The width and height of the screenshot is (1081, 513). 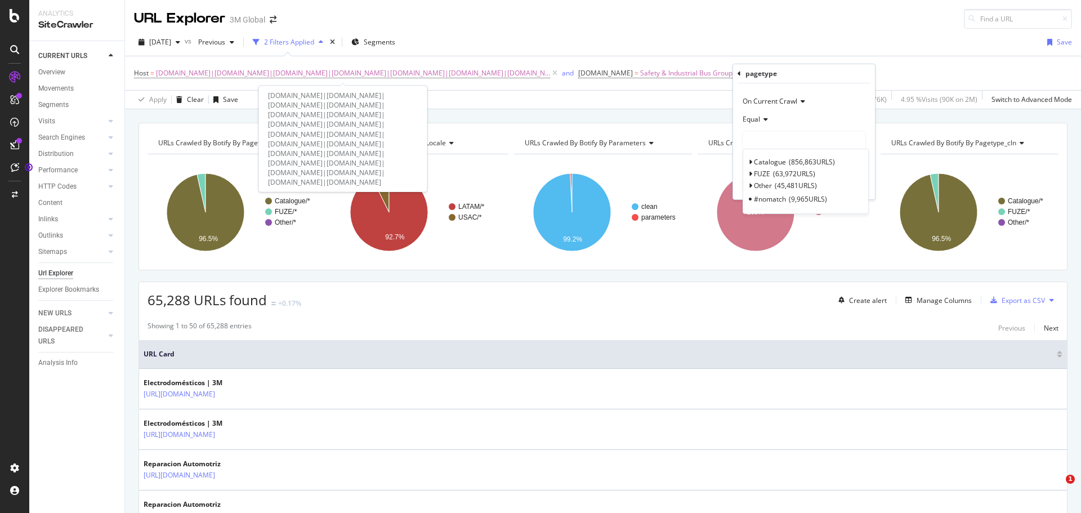 I want to click on text: Catalogue/*, so click(x=292, y=201).